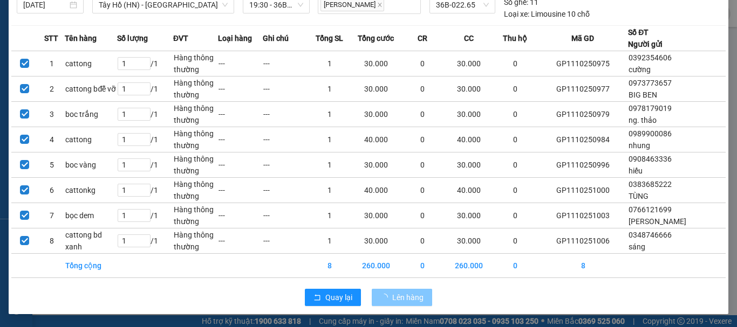 The image size is (737, 327). Describe the element at coordinates (583, 140) in the screenshot. I see `td: GP1110250984` at that location.